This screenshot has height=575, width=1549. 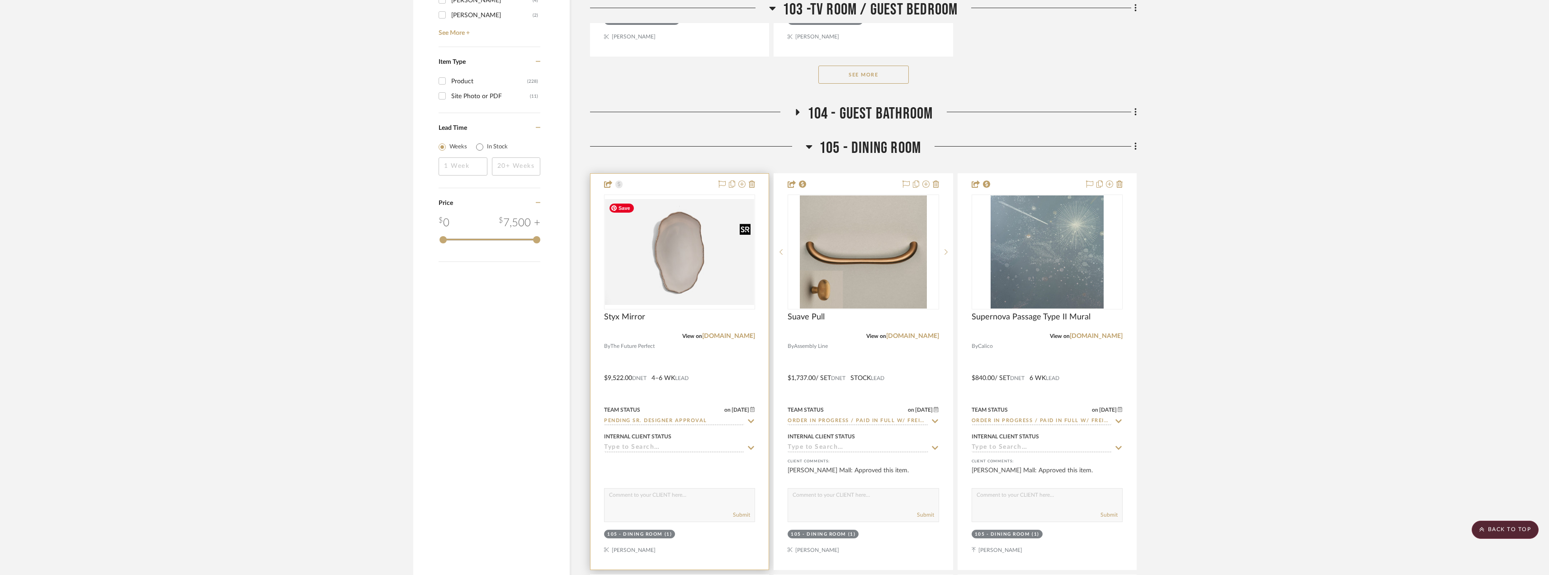 I want to click on scroll-to-top-button: BACK TO TOP, so click(x=1505, y=529).